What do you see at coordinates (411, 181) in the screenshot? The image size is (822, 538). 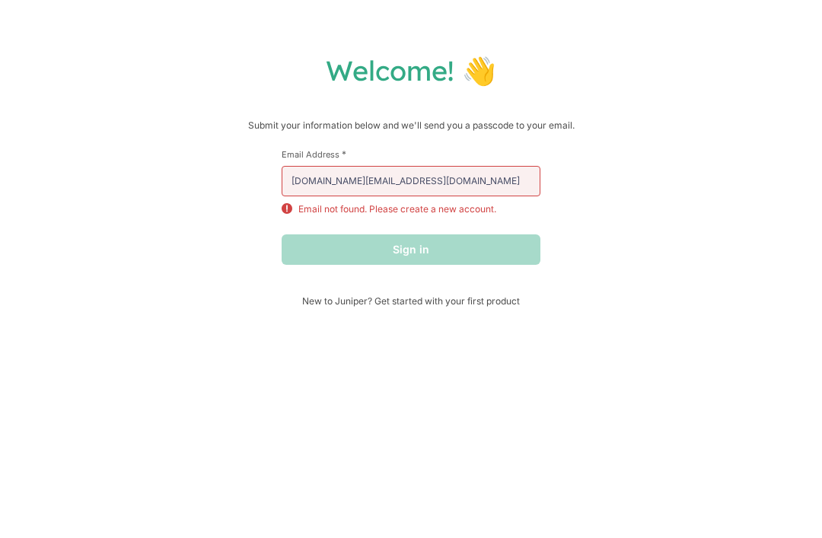 I see `input: email@example.com` at bounding box center [411, 181].